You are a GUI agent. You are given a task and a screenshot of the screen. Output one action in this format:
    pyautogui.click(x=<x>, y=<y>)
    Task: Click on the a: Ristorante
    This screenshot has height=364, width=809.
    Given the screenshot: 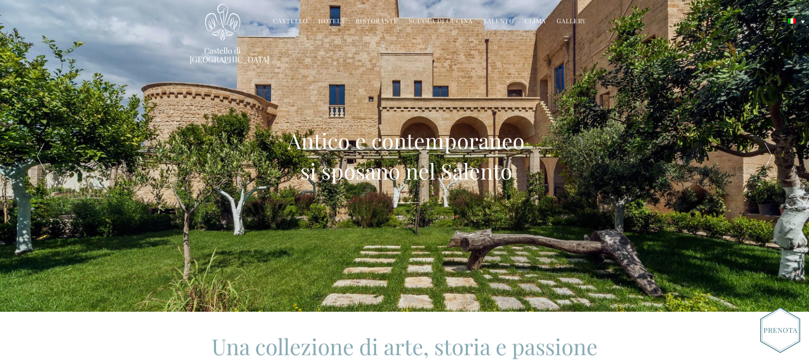 What is the action you would take?
    pyautogui.click(x=377, y=22)
    